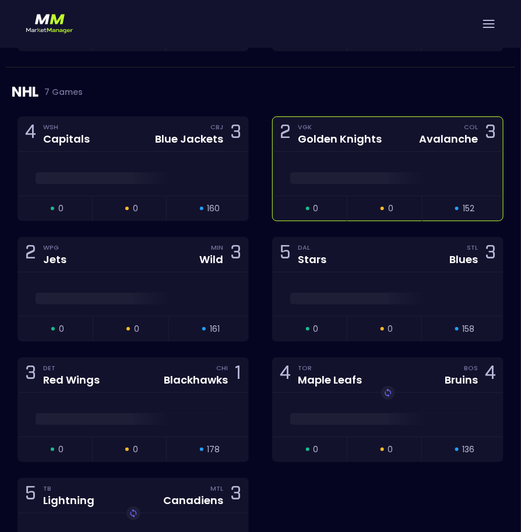 This screenshot has height=532, width=521. What do you see at coordinates (211, 259) in the screenshot?
I see `div: Wild` at bounding box center [211, 259].